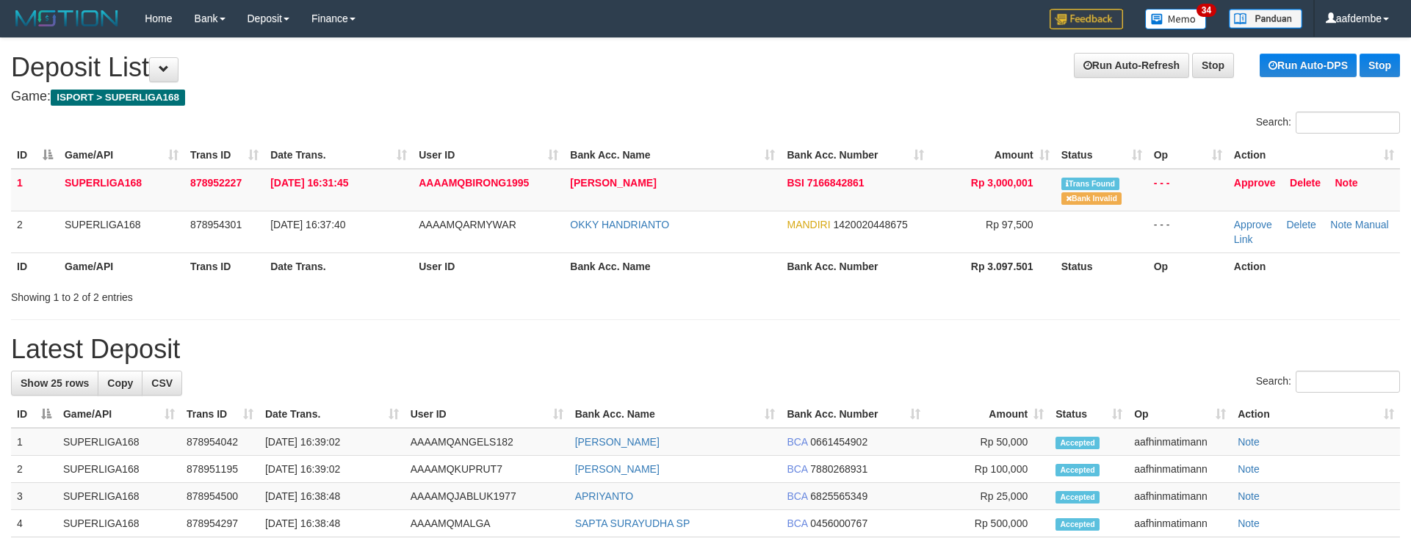  Describe the element at coordinates (1091, 198) in the screenshot. I see `span: Bank is not match` at that location.